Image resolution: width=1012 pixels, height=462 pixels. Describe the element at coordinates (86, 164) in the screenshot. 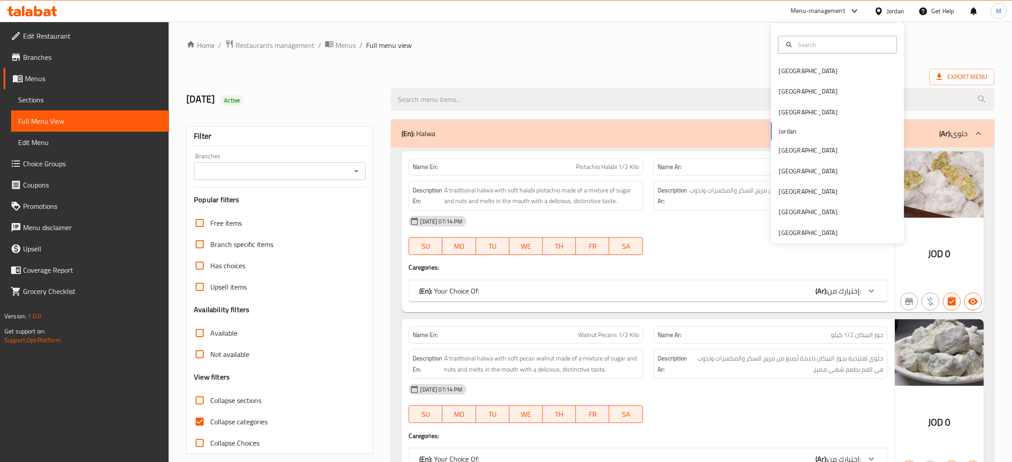

I see `a: Choice Groups` at that location.